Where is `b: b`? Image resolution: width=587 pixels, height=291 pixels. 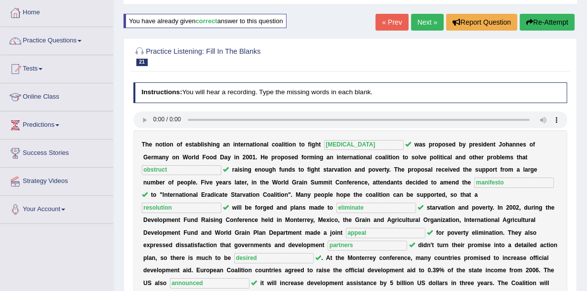
b: b is located at coordinates (199, 145).